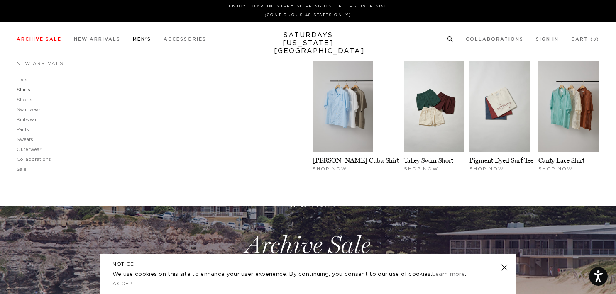  I want to click on a: Sign In, so click(547, 39).